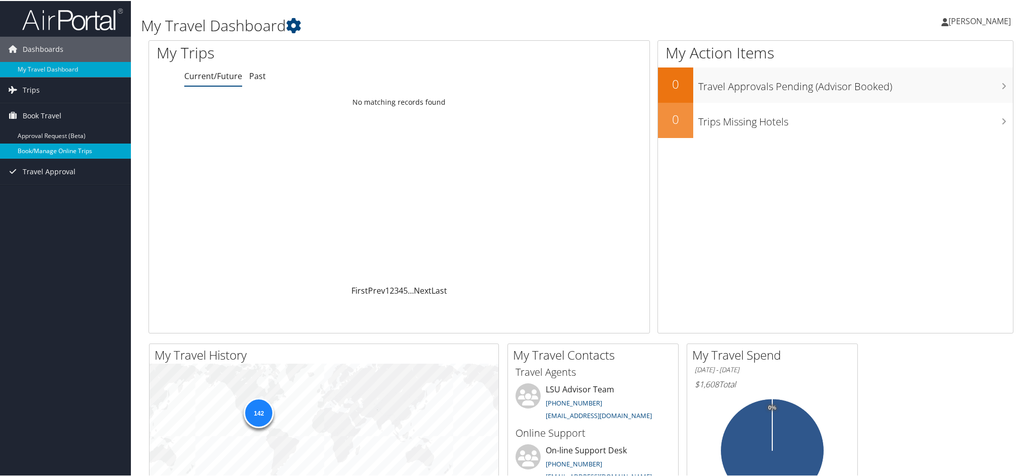 The image size is (1027, 476). What do you see at coordinates (295, 52) in the screenshot?
I see `h1: My Trips` at bounding box center [295, 52].